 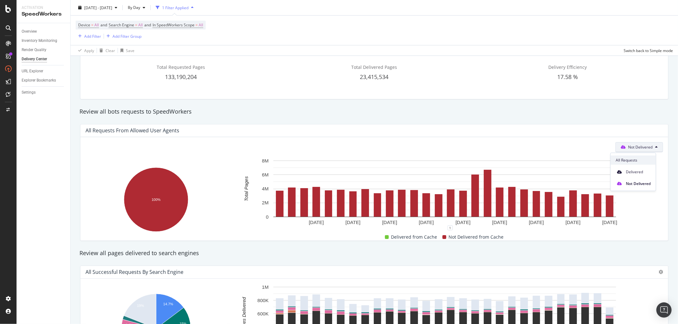 What do you see at coordinates (44, 80) in the screenshot?
I see `a: Explorer Bookmarks` at bounding box center [44, 80].